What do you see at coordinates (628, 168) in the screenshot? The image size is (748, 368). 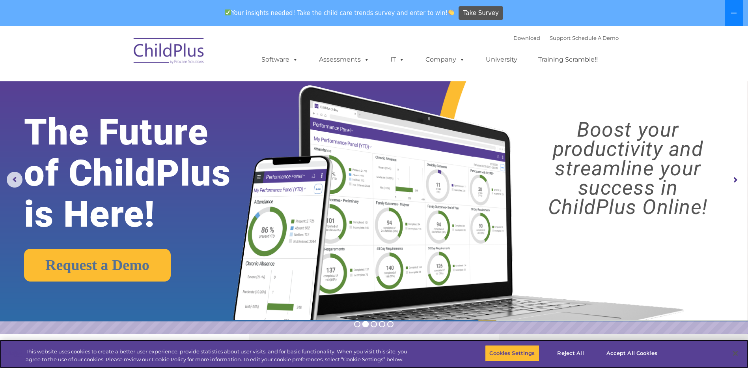 I see `rs-layer: Boost your productivity and streamline your success in ChildPlus Online!` at bounding box center [628, 168].